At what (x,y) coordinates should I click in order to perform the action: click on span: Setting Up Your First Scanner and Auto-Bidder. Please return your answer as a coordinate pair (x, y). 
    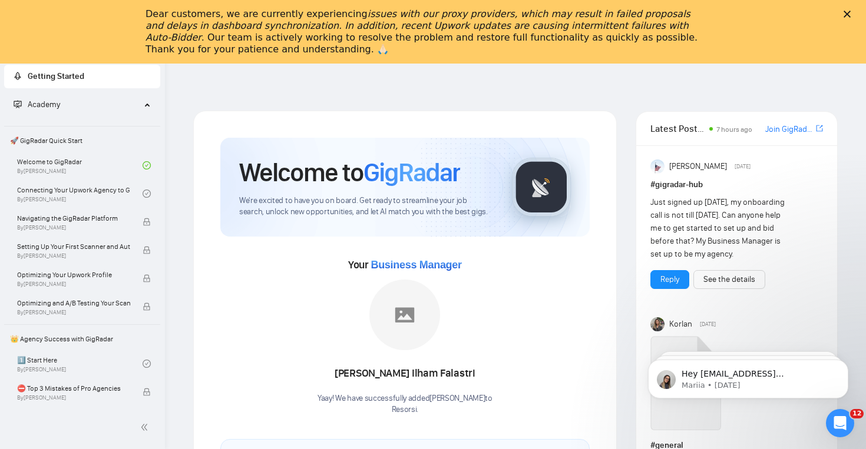
    Looking at the image, I should click on (74, 247).